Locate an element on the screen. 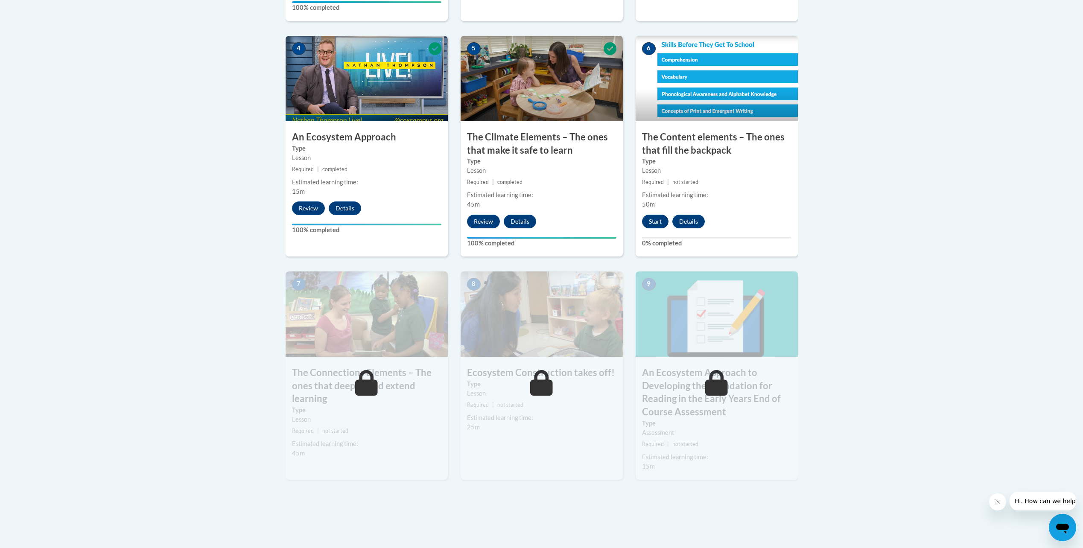 The image size is (1083, 548). span: 6 is located at coordinates (649, 49).